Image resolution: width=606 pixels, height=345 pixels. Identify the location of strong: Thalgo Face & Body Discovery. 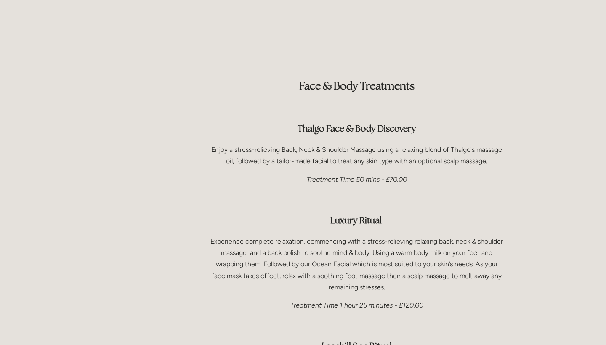
(357, 128).